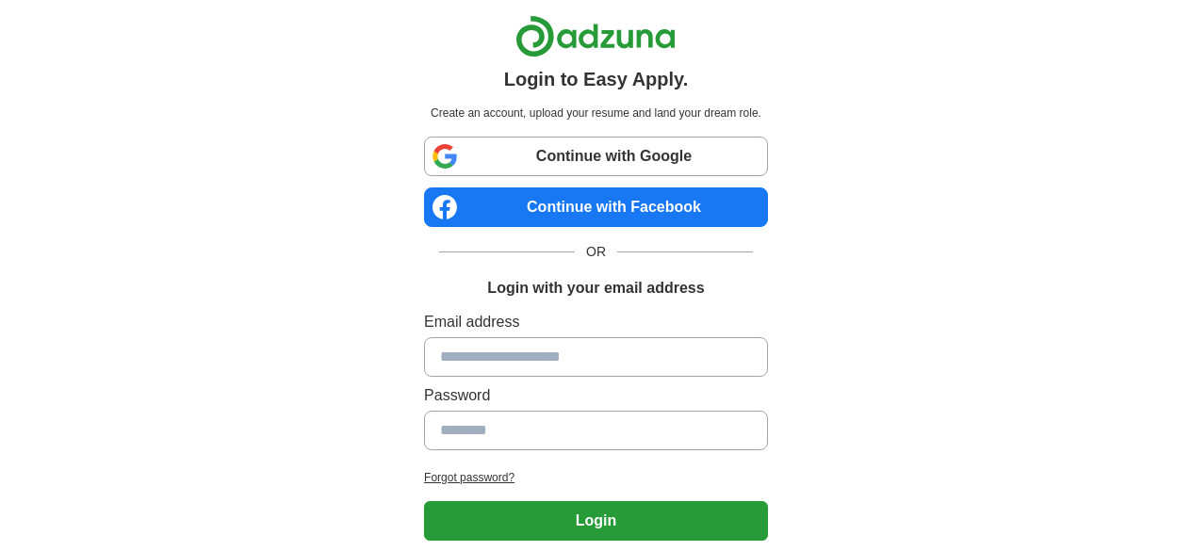  What do you see at coordinates (596, 288) in the screenshot?
I see `h1: Login with your email address` at bounding box center [596, 288].